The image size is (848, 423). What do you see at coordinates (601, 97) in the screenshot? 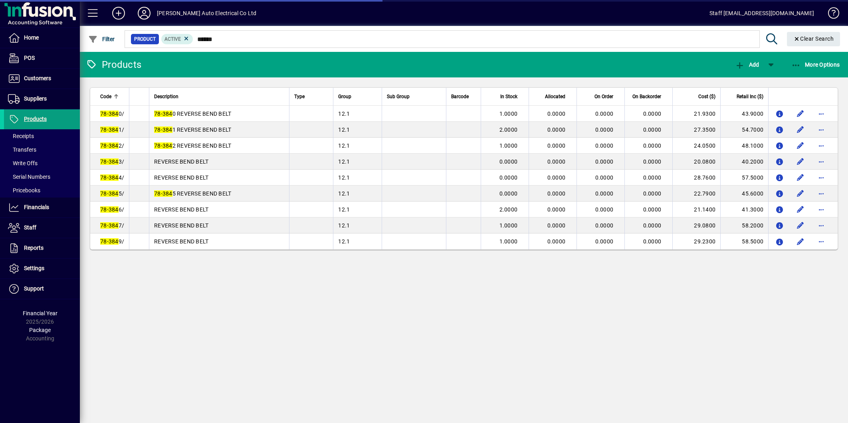
I see `div: On Order` at bounding box center [601, 97].